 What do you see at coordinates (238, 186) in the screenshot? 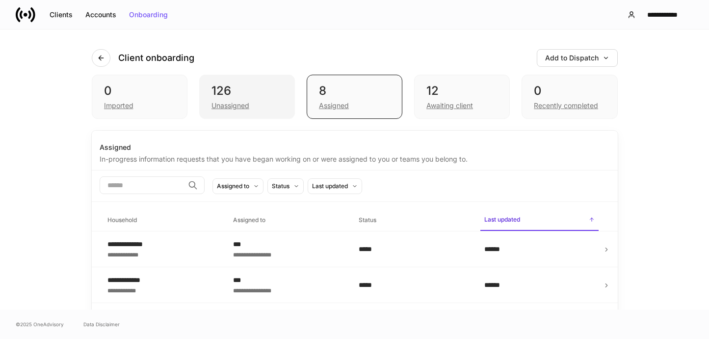
I see `button: Assigned to` at bounding box center [238, 186].